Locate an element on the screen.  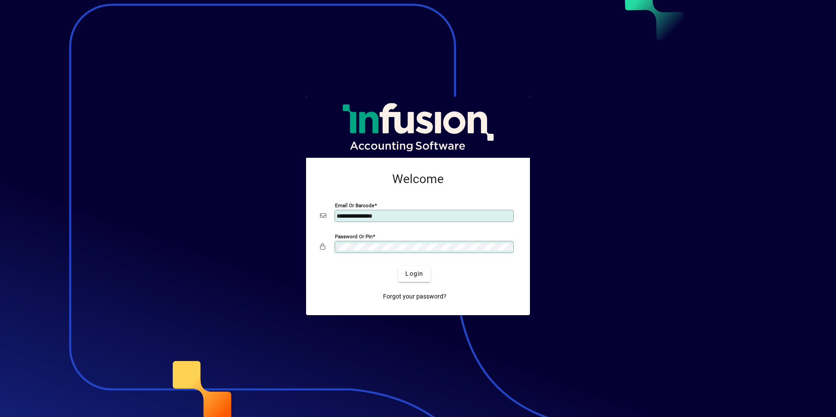
h2: Welcome is located at coordinates (418, 179).